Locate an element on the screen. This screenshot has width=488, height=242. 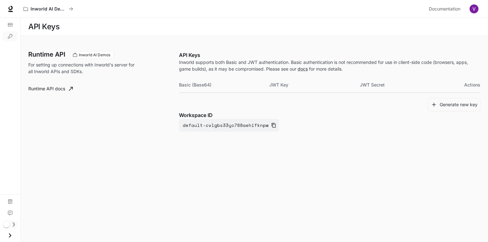
a: Runtime API docs is located at coordinates (51, 89).